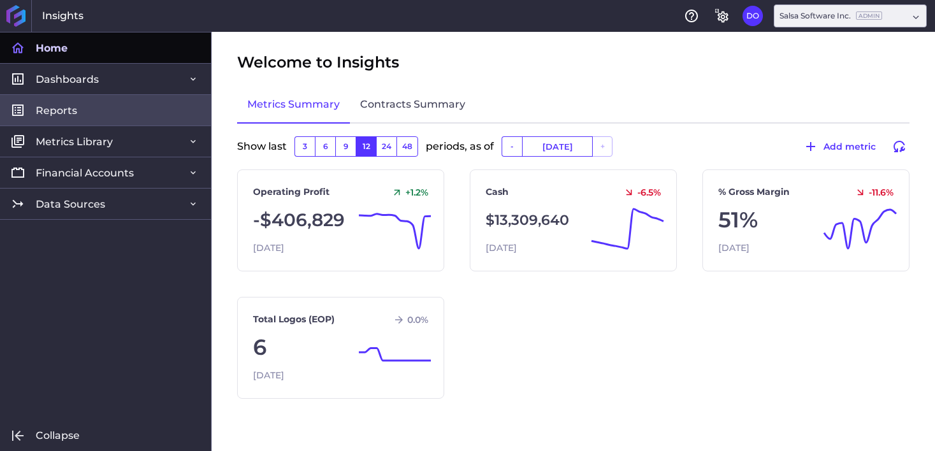  What do you see at coordinates (407, 192) in the screenshot?
I see `div: +1.2 %` at bounding box center [407, 192].